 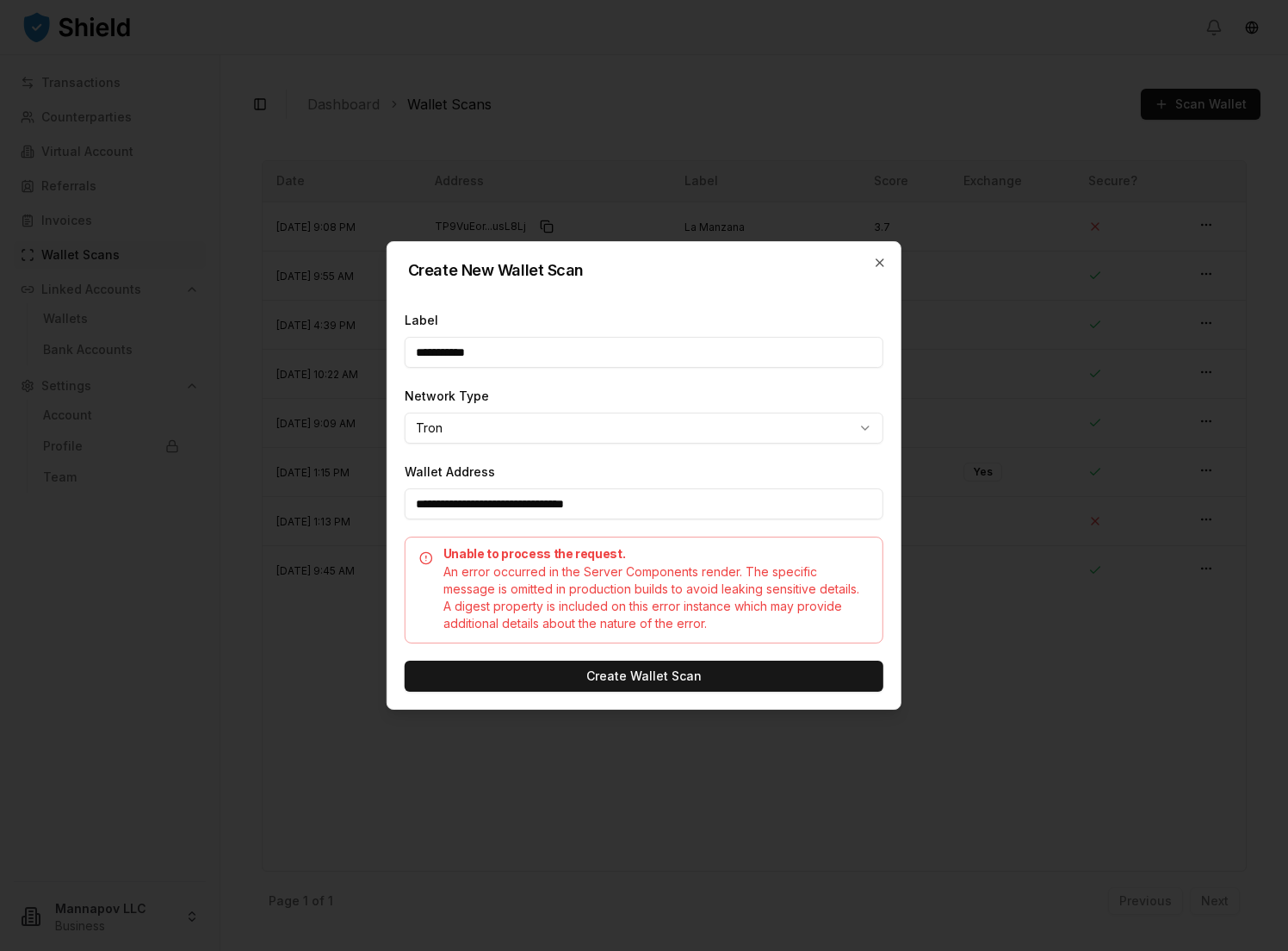 I want to click on label: Label, so click(x=422, y=320).